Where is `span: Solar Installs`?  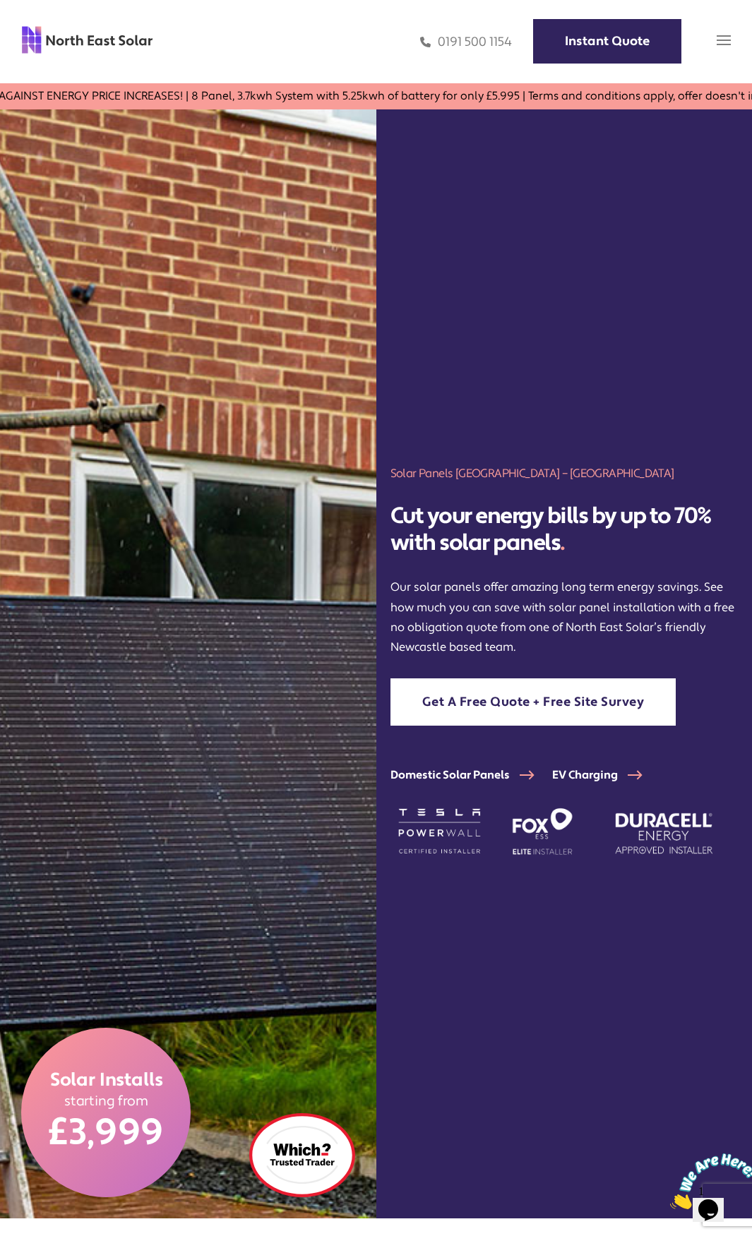
span: Solar Installs is located at coordinates (106, 1081).